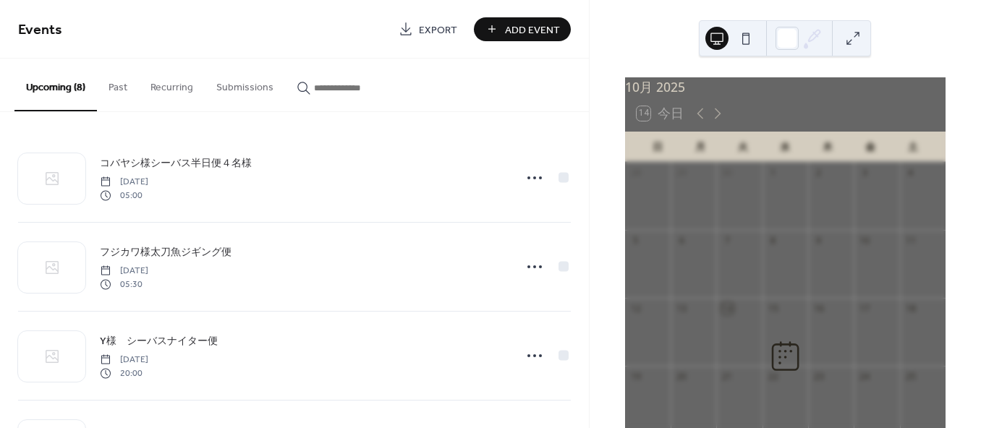 The width and height of the screenshot is (981, 428). I want to click on div: 1, so click(772, 172).